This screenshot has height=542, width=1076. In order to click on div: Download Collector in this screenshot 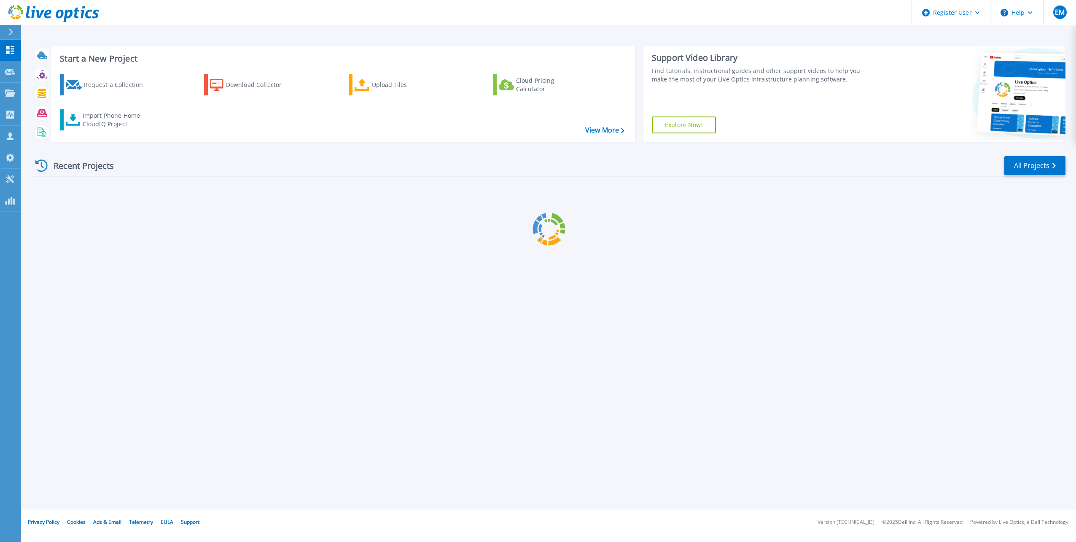, I will do `click(260, 85)`.